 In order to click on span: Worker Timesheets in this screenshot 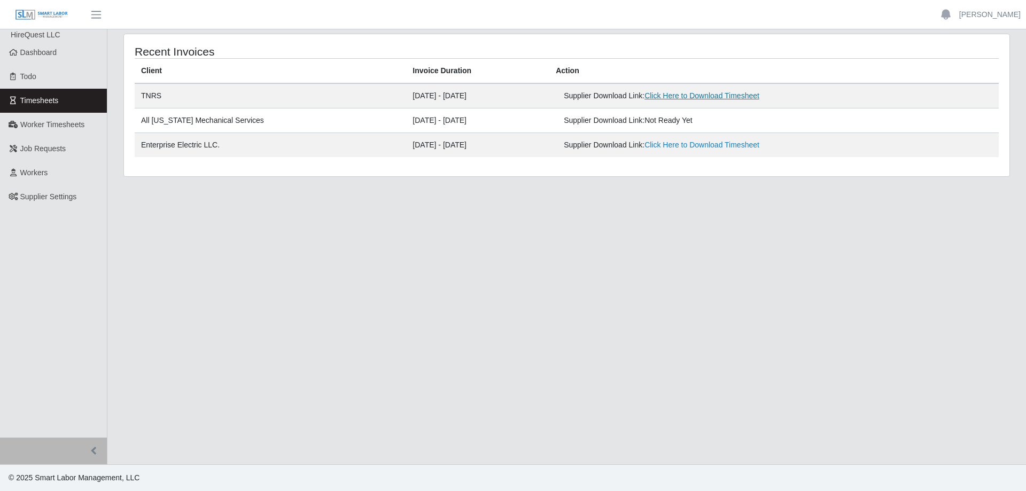, I will do `click(52, 125)`.